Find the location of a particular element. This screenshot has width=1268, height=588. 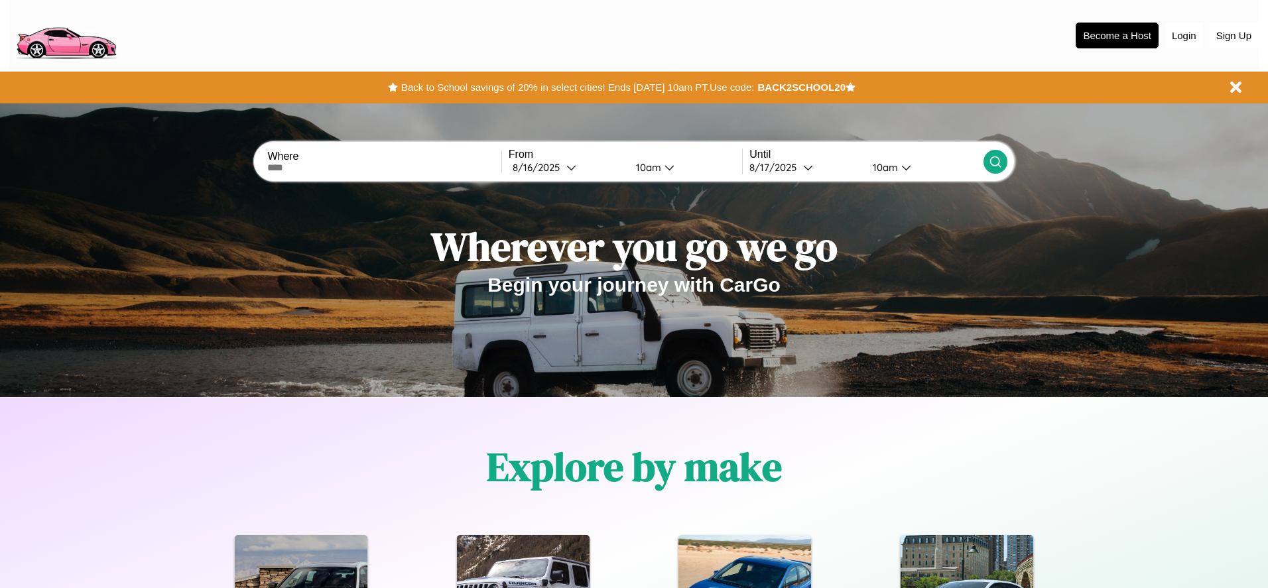

label: Until is located at coordinates (866, 155).